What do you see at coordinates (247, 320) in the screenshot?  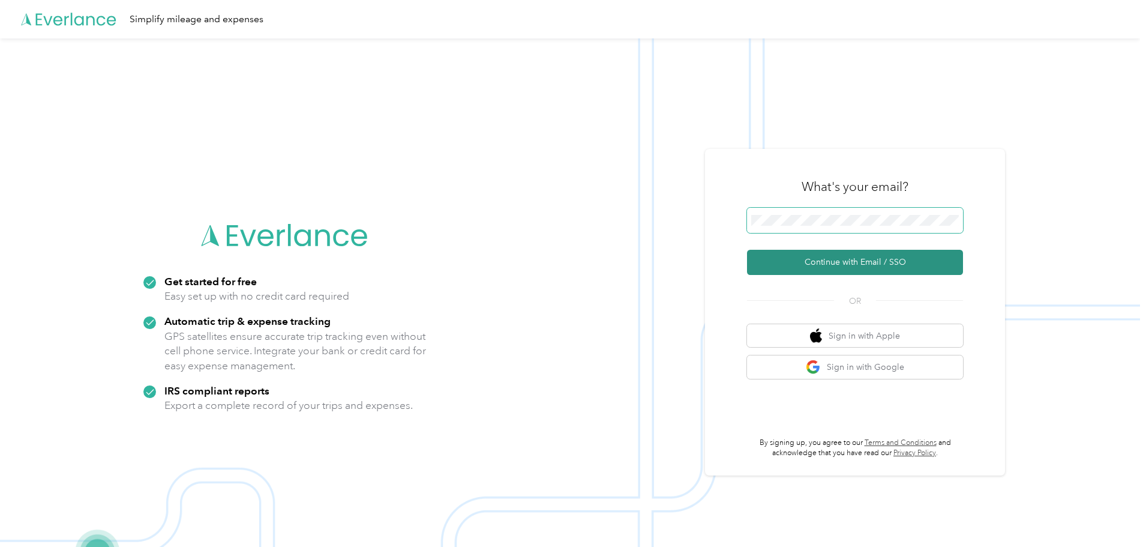 I see `strong: Automatic trip & expense tracking` at bounding box center [247, 320].